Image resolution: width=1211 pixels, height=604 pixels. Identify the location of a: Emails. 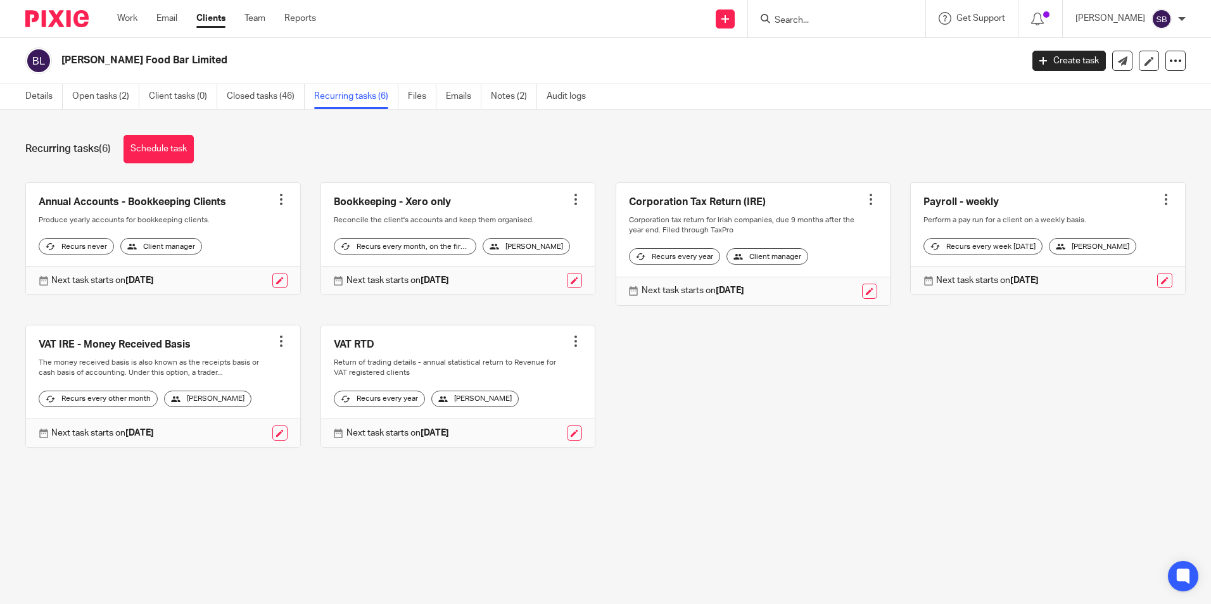
(464, 96).